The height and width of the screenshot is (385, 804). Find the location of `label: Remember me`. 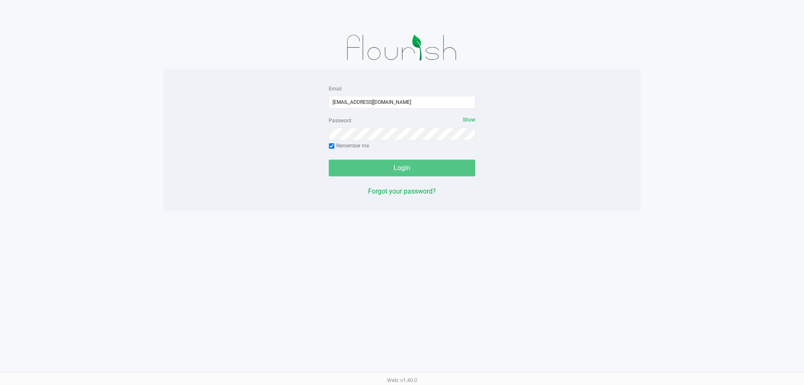

label: Remember me is located at coordinates (349, 146).